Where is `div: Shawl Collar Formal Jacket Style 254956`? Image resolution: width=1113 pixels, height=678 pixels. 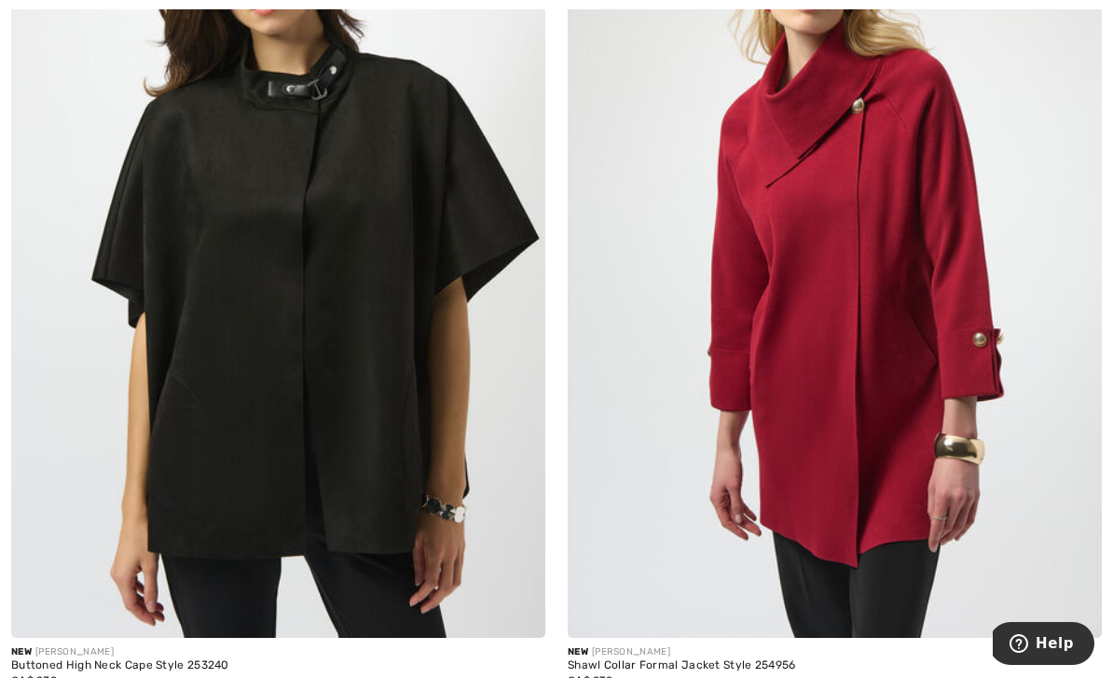 div: Shawl Collar Formal Jacket Style 254956 is located at coordinates (834, 665).